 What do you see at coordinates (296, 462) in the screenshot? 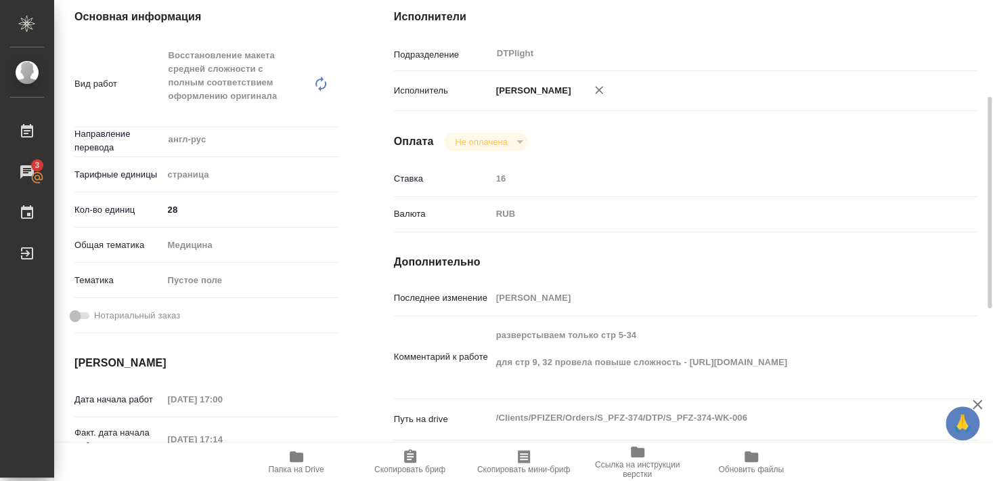
I see `button: Папка на Drive` at bounding box center [296, 462].